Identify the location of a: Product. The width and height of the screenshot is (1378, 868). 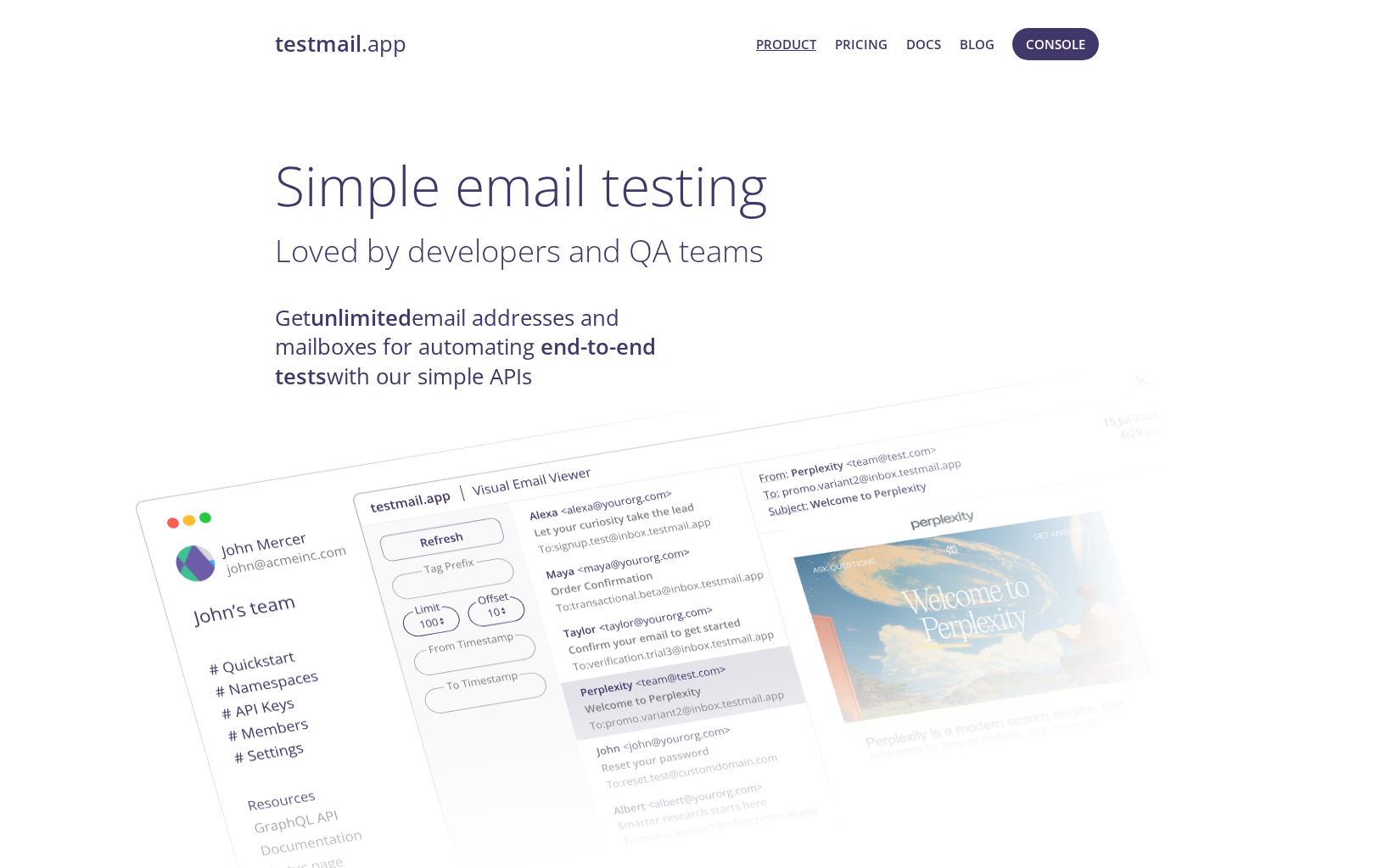
(786, 44).